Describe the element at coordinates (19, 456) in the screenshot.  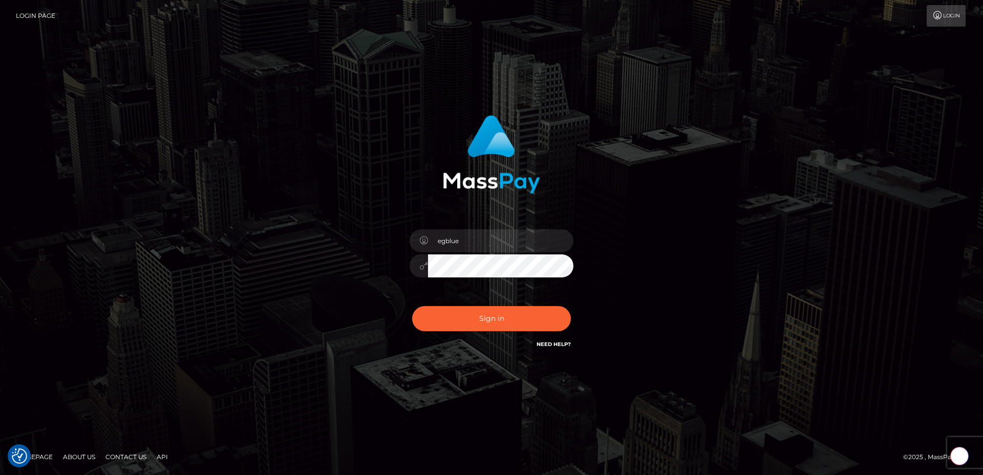
I see `button: Consent Preferences` at that location.